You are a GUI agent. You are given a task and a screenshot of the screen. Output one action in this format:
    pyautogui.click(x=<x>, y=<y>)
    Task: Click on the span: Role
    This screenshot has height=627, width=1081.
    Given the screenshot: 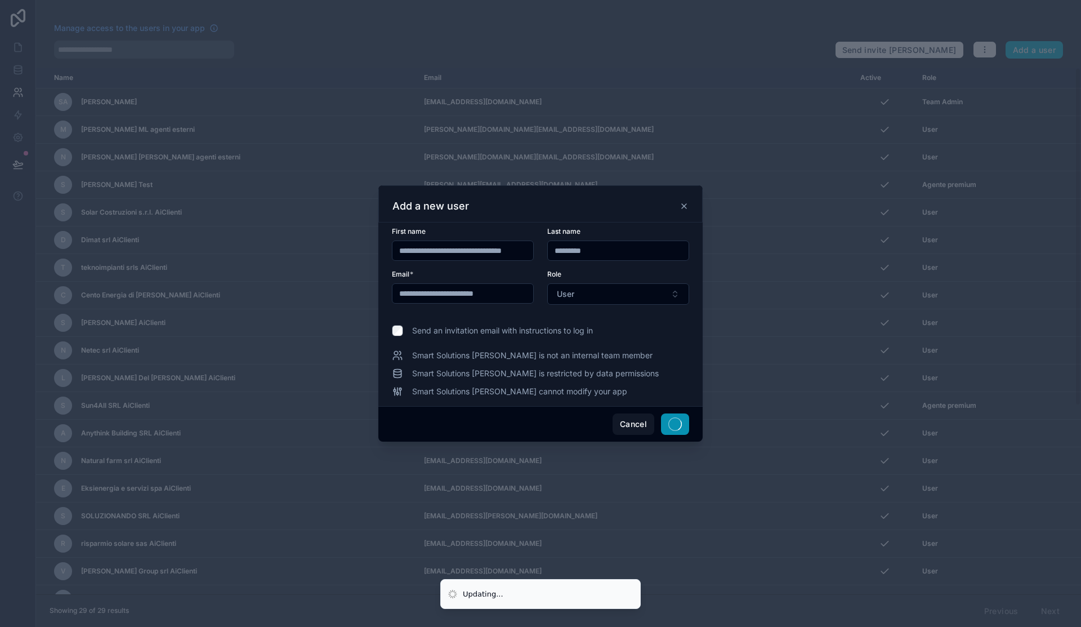 What is the action you would take?
    pyautogui.click(x=554, y=274)
    